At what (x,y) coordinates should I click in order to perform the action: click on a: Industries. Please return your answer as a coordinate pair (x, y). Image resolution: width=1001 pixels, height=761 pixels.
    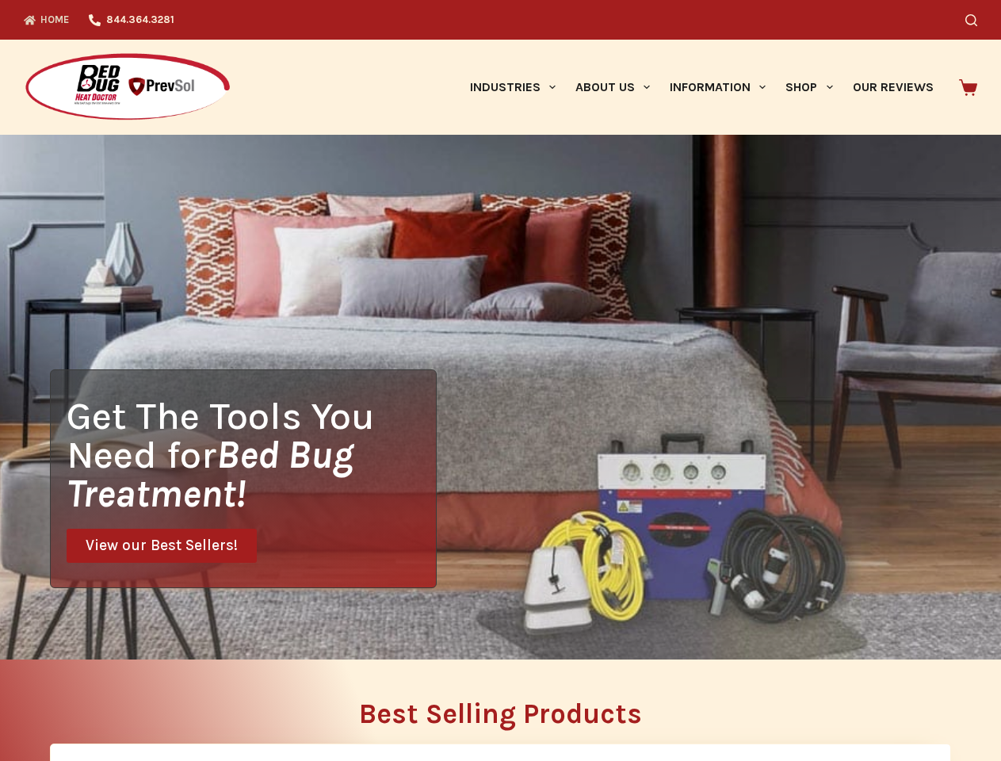
    Looking at the image, I should click on (512, 87).